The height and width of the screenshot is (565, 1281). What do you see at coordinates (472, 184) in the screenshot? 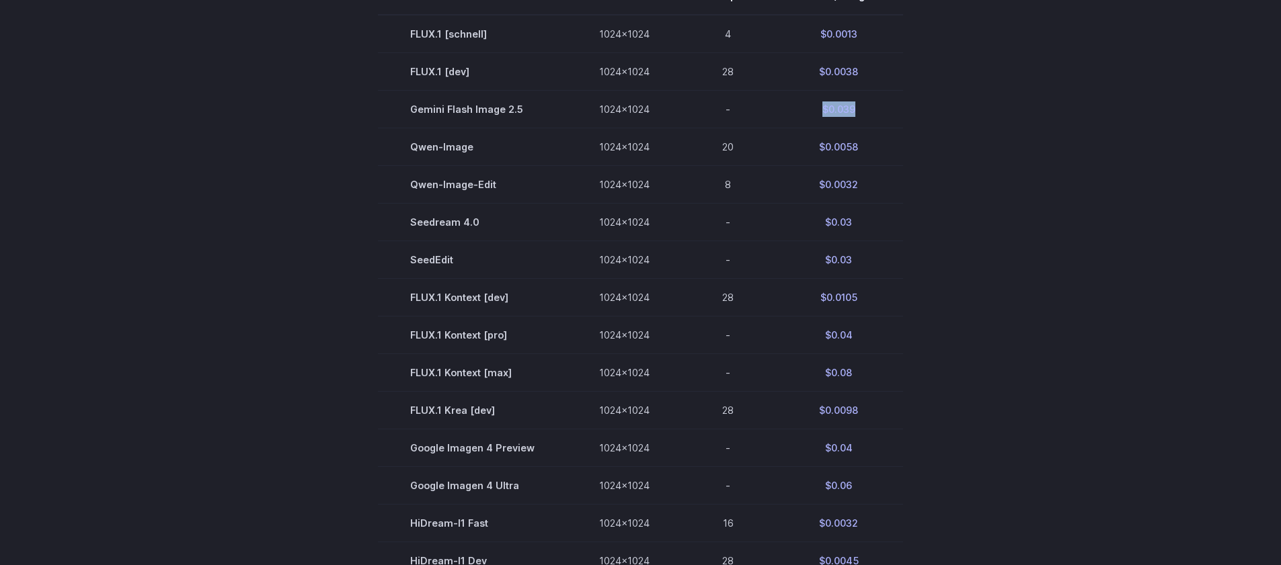
I see `td: Qwen-Image-Edit` at bounding box center [472, 184].